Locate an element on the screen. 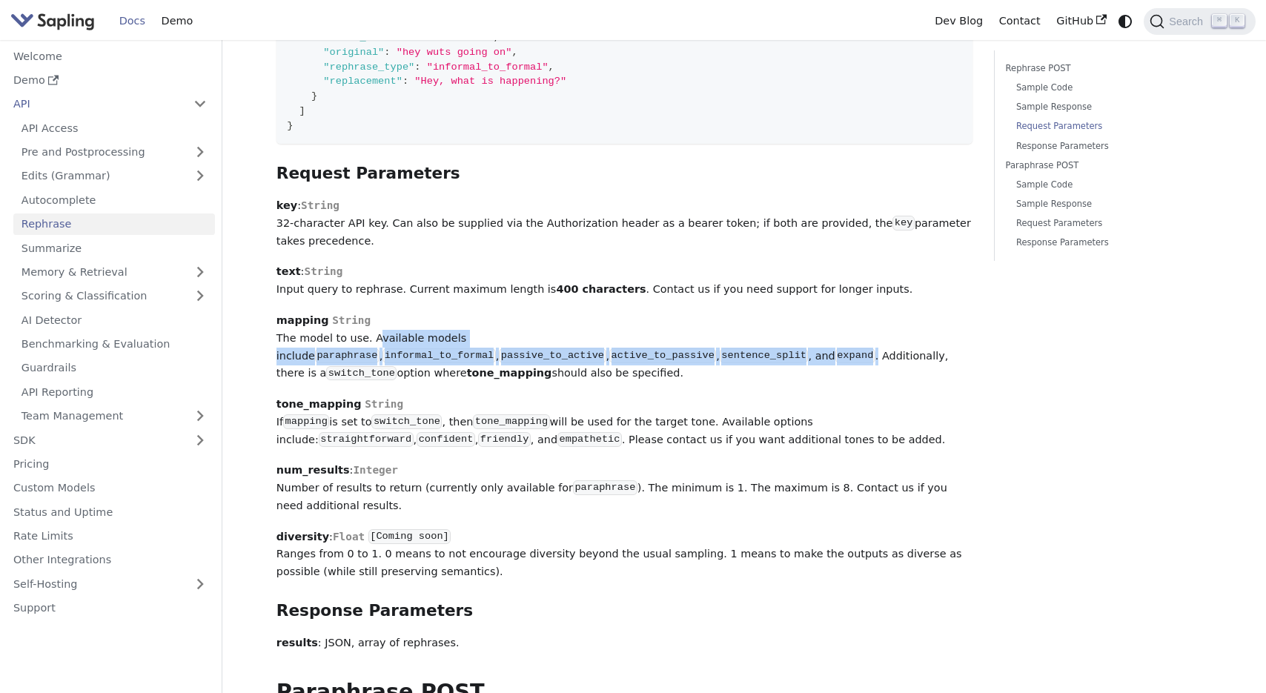 The image size is (1266, 693). span: "v20220514" is located at coordinates (460, 37).